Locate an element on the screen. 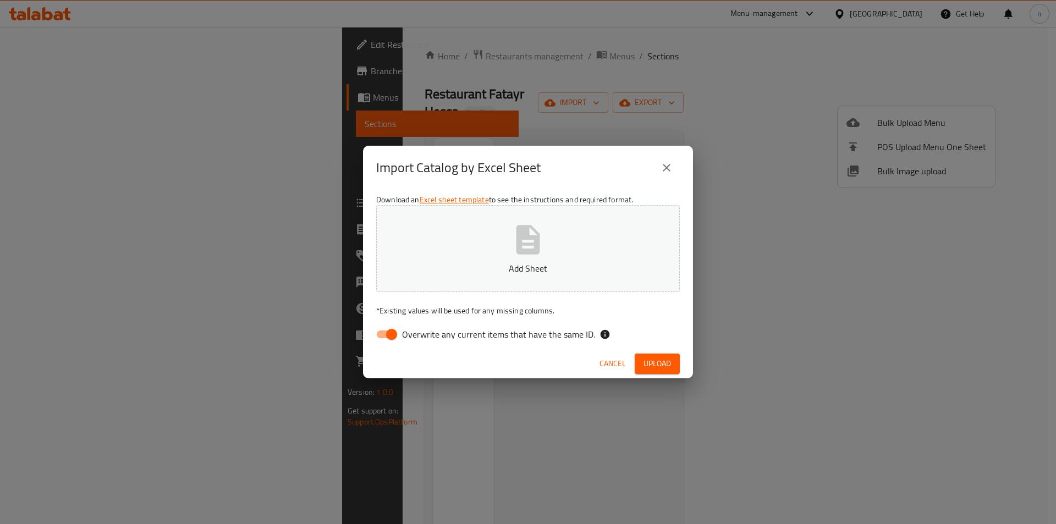 The height and width of the screenshot is (524, 1056). p: Existing values will be used for any missing columns. is located at coordinates (528, 311).